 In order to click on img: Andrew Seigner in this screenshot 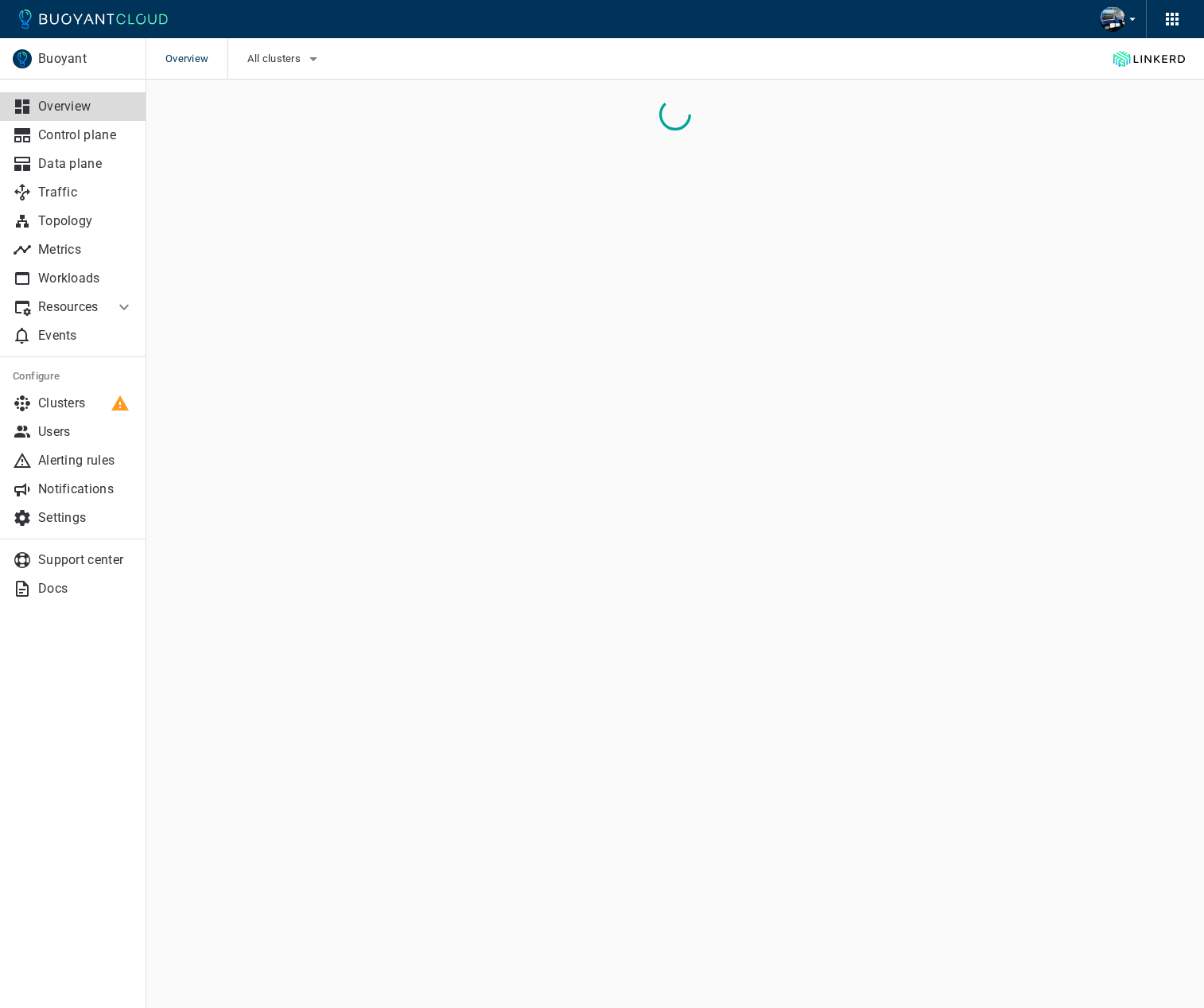, I will do `click(1112, 19)`.